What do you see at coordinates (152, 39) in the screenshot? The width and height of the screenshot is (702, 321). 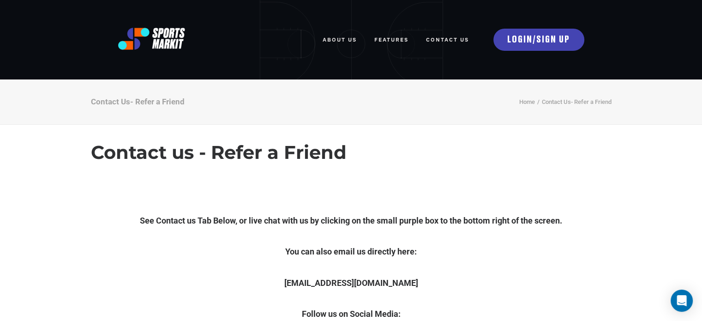 I see `img: logo` at bounding box center [152, 39].